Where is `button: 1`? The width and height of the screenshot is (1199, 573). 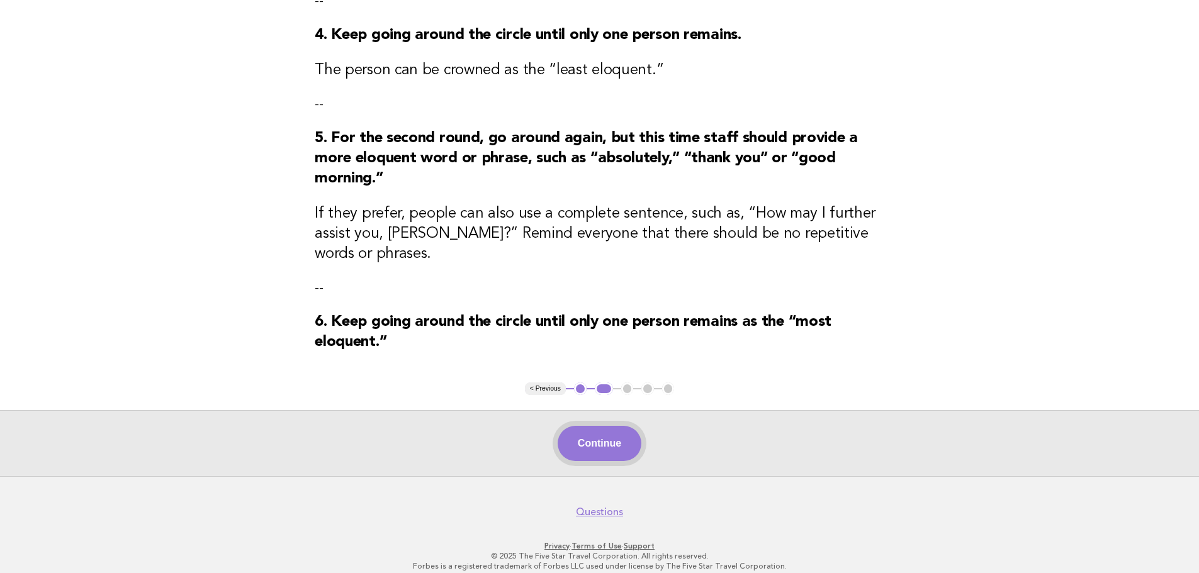 button: 1 is located at coordinates (580, 389).